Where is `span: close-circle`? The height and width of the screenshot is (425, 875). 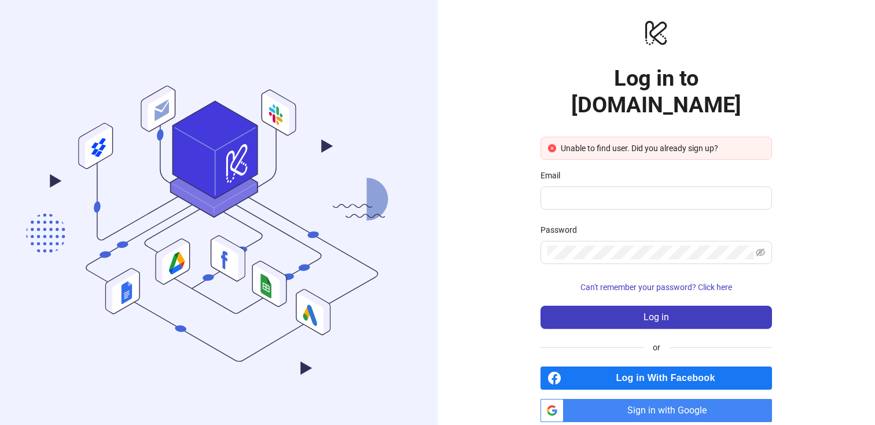
span: close-circle is located at coordinates (552, 148).